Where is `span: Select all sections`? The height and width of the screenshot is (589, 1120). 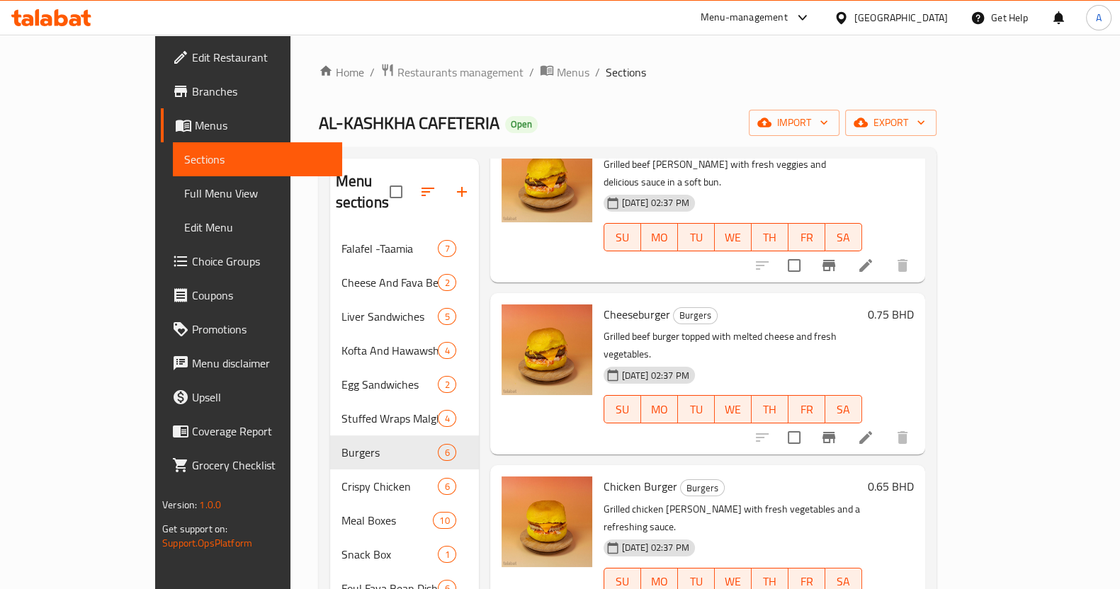 span: Select all sections is located at coordinates (396, 192).